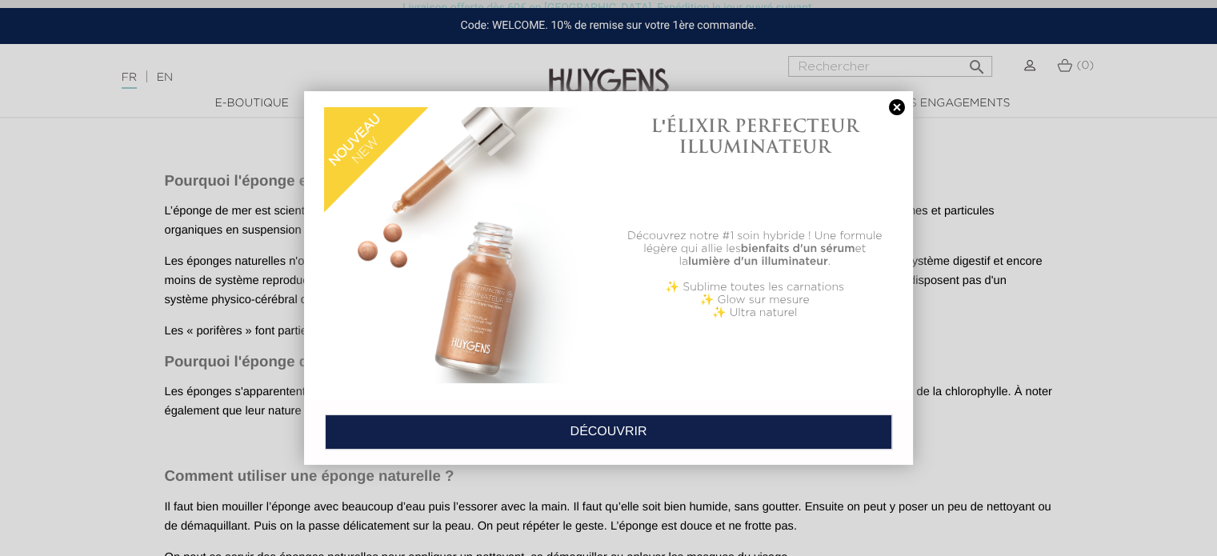 The width and height of the screenshot is (1217, 556). Describe the element at coordinates (798, 249) in the screenshot. I see `b: bienfaits d'un sérum` at that location.